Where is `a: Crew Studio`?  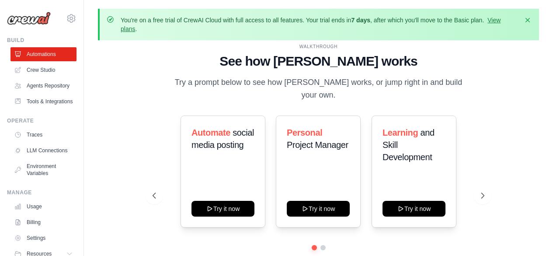 a: Crew Studio is located at coordinates (43, 70).